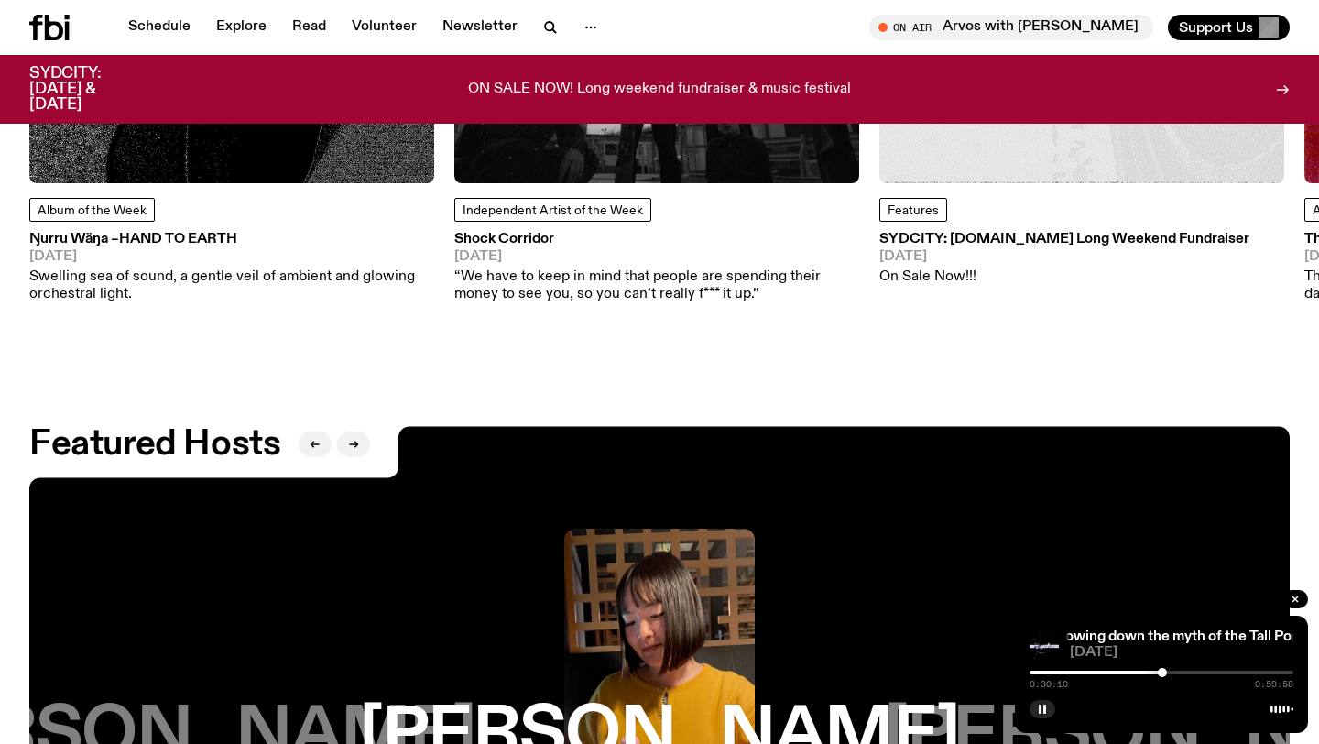 The width and height of the screenshot is (1319, 744). I want to click on a: Explore, so click(241, 27).